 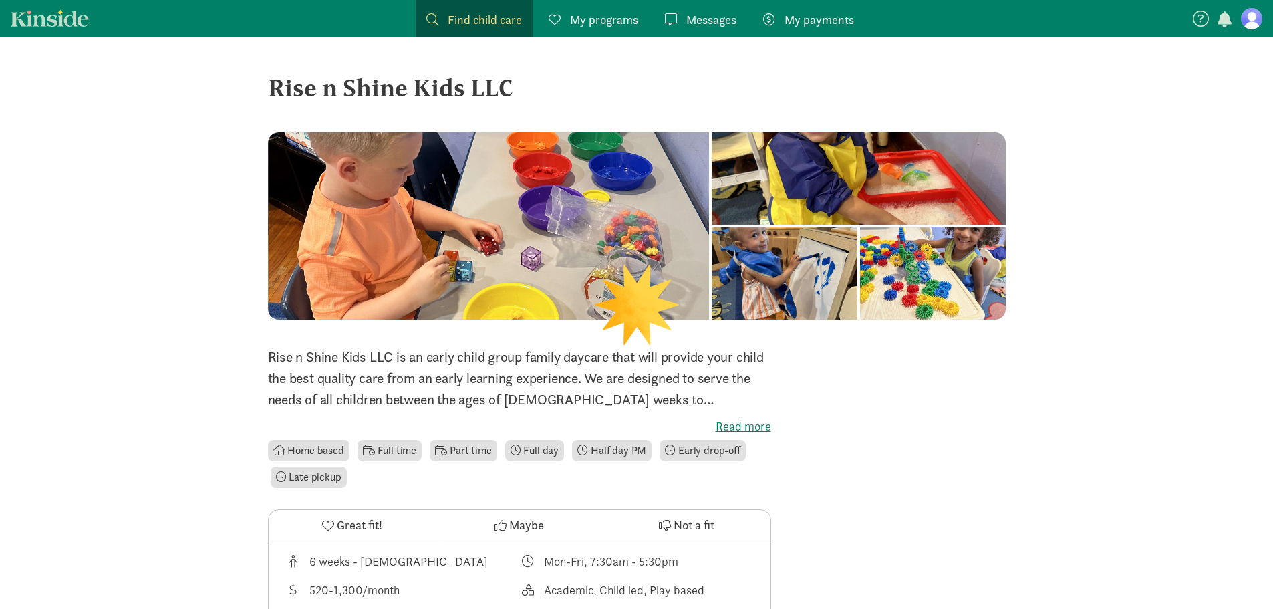 I want to click on div: Average tuition for this program, so click(x=402, y=590).